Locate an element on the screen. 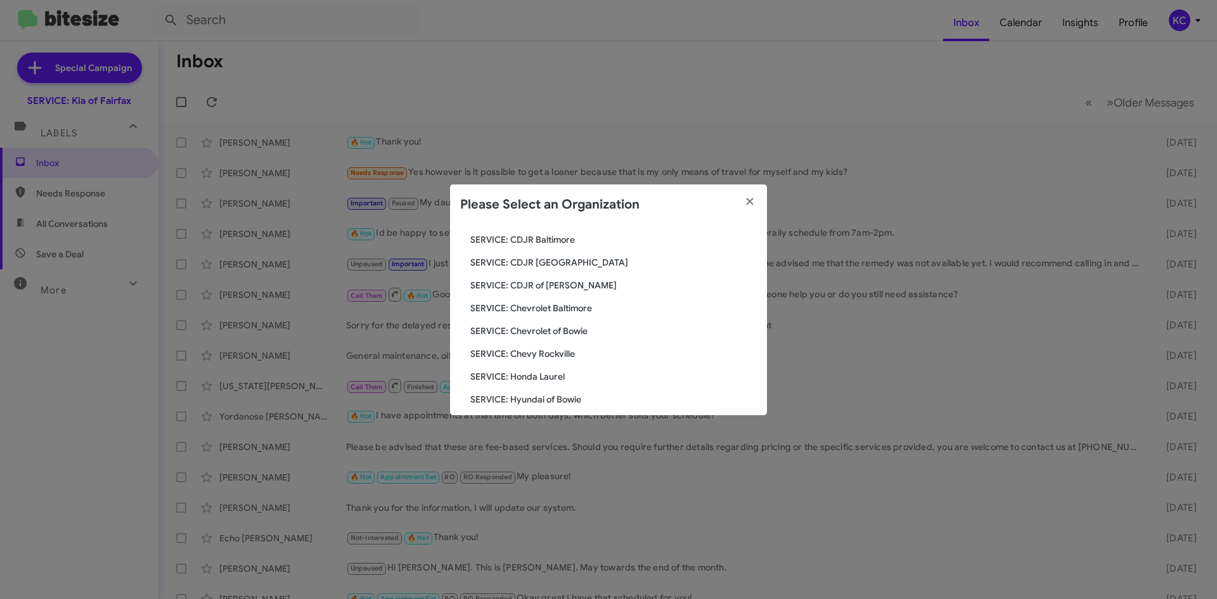  h2: Please Select an Organization is located at coordinates (549, 205).